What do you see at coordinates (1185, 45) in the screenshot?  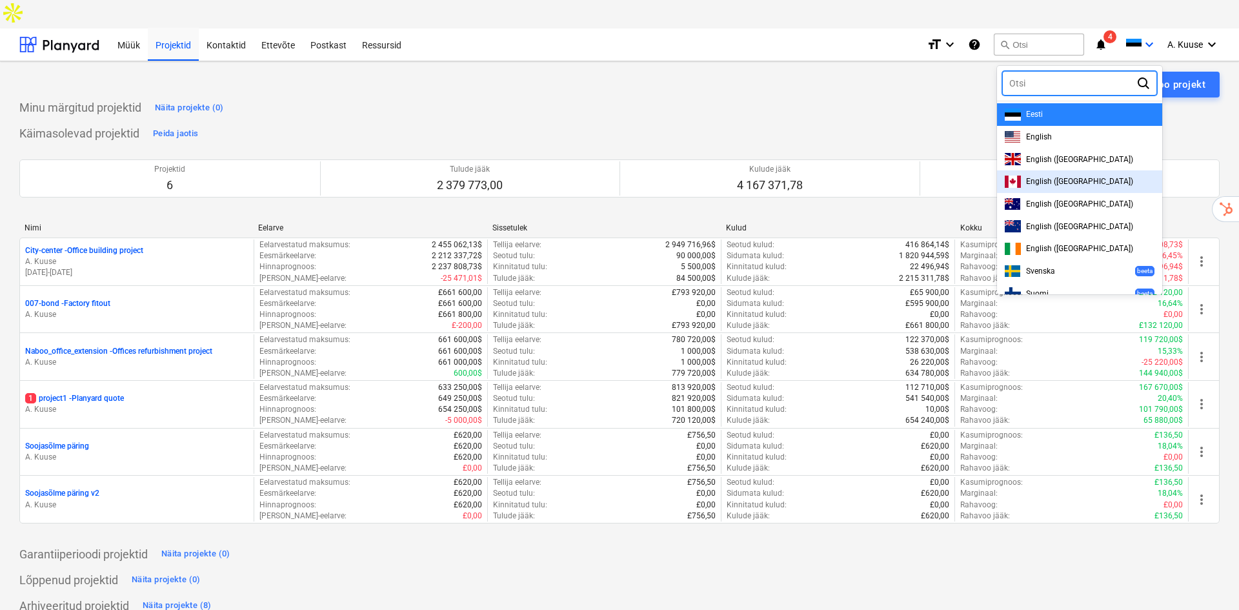 I see `span: A. Kuuse` at bounding box center [1185, 45].